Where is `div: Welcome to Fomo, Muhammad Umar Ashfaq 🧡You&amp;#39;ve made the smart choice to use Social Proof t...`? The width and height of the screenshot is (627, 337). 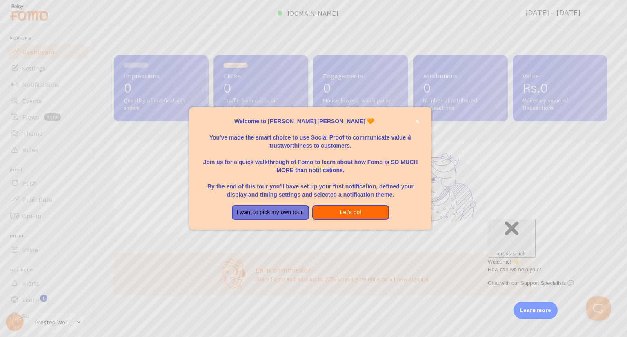 div: Welcome to Fomo, Muhammad Umar Ashfaq 🧡You&amp;#39;ve made the smart choice to use Social Proof t... is located at coordinates (310, 169).